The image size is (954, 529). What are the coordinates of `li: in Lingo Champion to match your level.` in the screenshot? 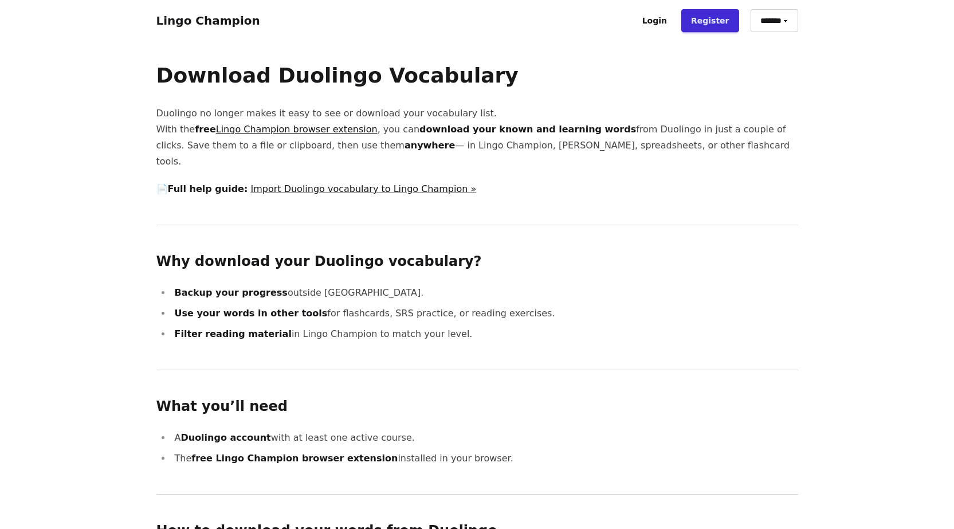 It's located at (484, 334).